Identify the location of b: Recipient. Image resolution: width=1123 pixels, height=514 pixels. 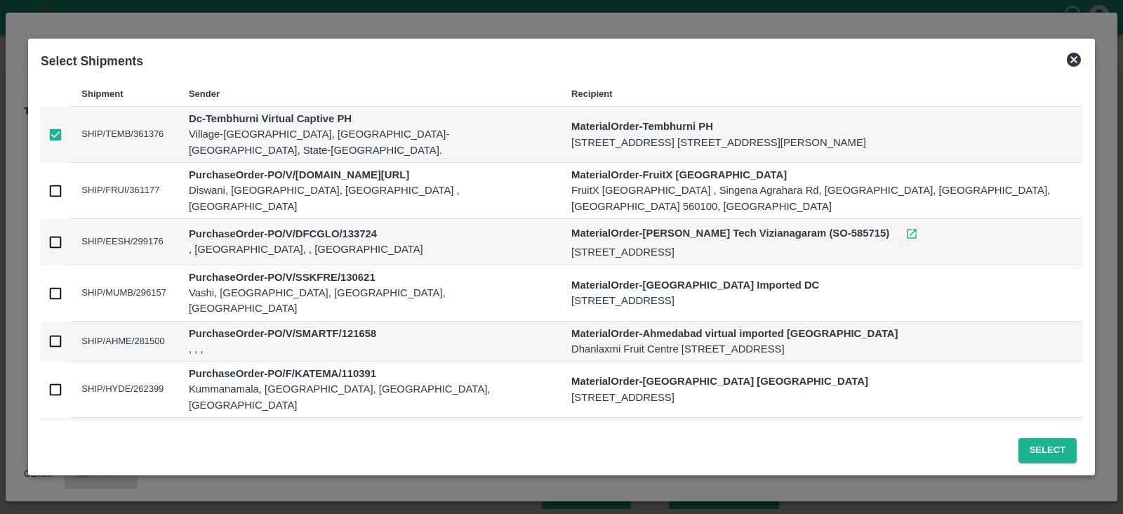
(592, 93).